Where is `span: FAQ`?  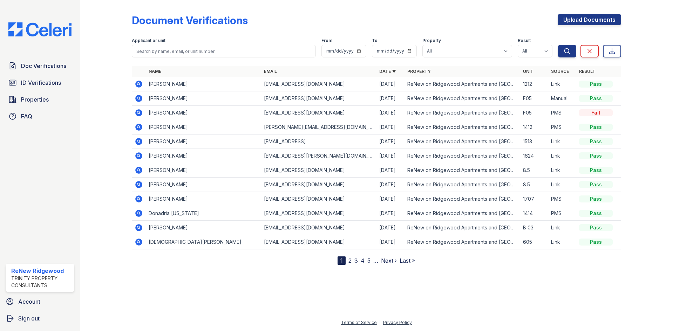 span: FAQ is located at coordinates (27, 116).